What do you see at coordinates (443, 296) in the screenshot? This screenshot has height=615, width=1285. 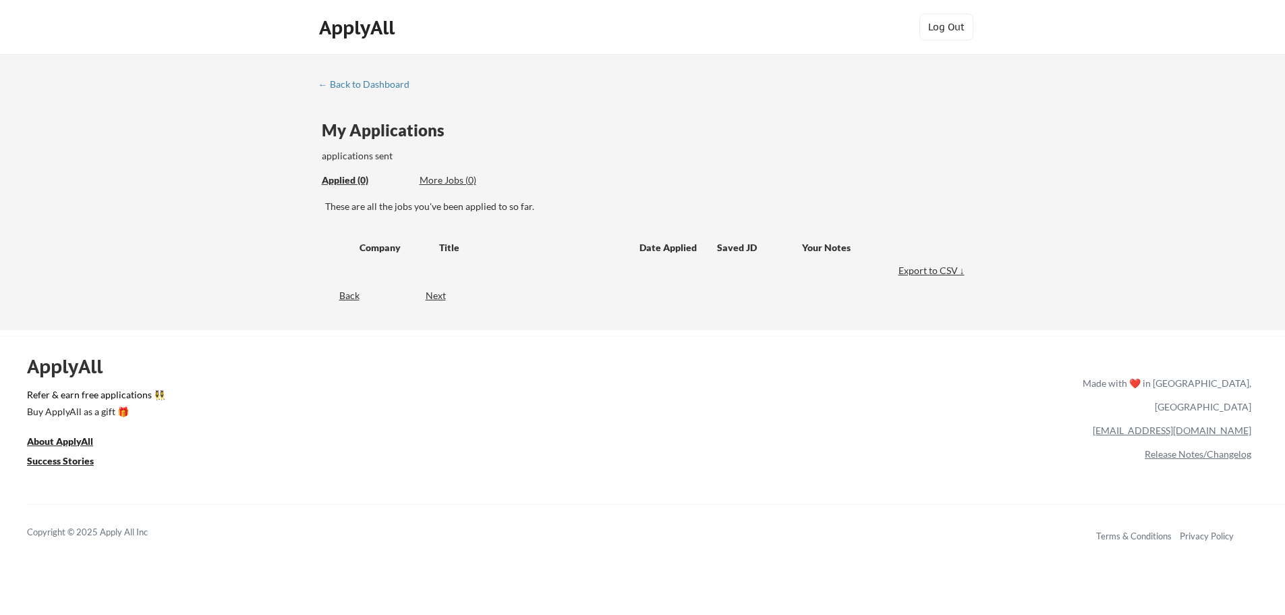 I see `div: Next` at bounding box center [443, 296].